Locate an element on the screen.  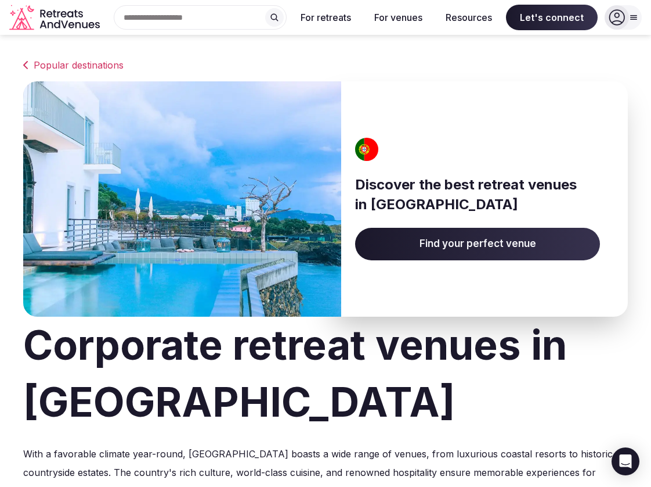
button: Resources is located at coordinates (469, 17).